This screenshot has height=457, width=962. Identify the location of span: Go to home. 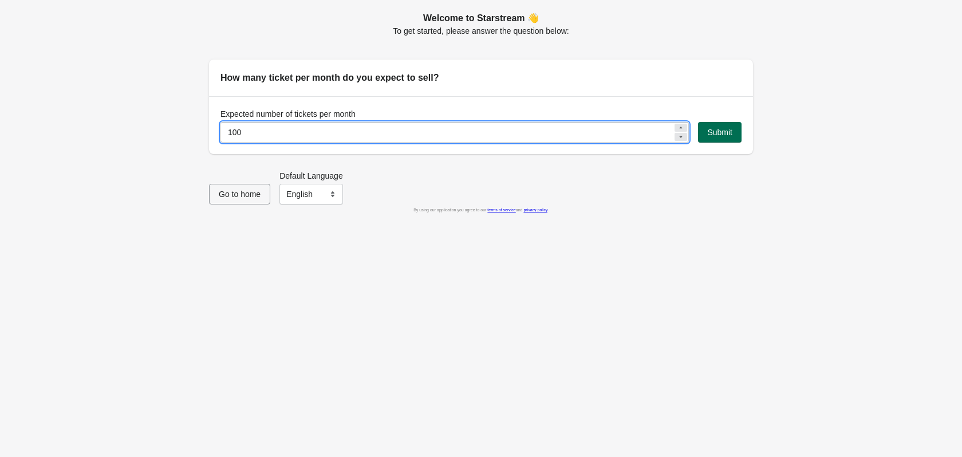
(239, 194).